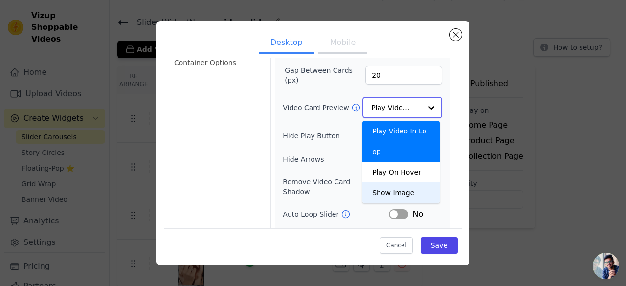 The width and height of the screenshot is (626, 286). I want to click on span: No, so click(418, 214).